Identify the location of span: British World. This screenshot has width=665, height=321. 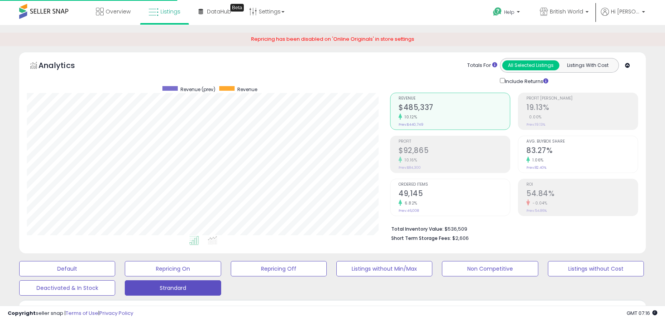
(567, 12).